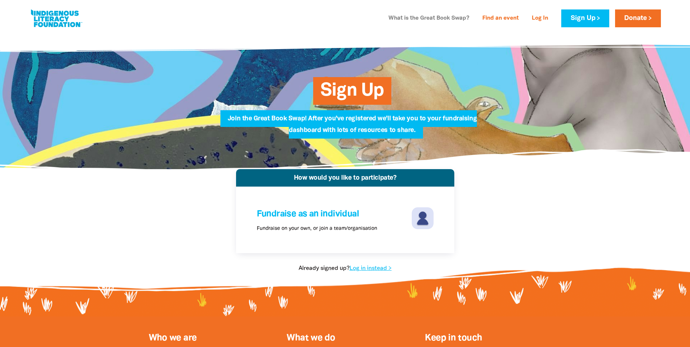 This screenshot has width=690, height=347. I want to click on p: Fundraise on your own, or join a team/organisation, so click(317, 228).